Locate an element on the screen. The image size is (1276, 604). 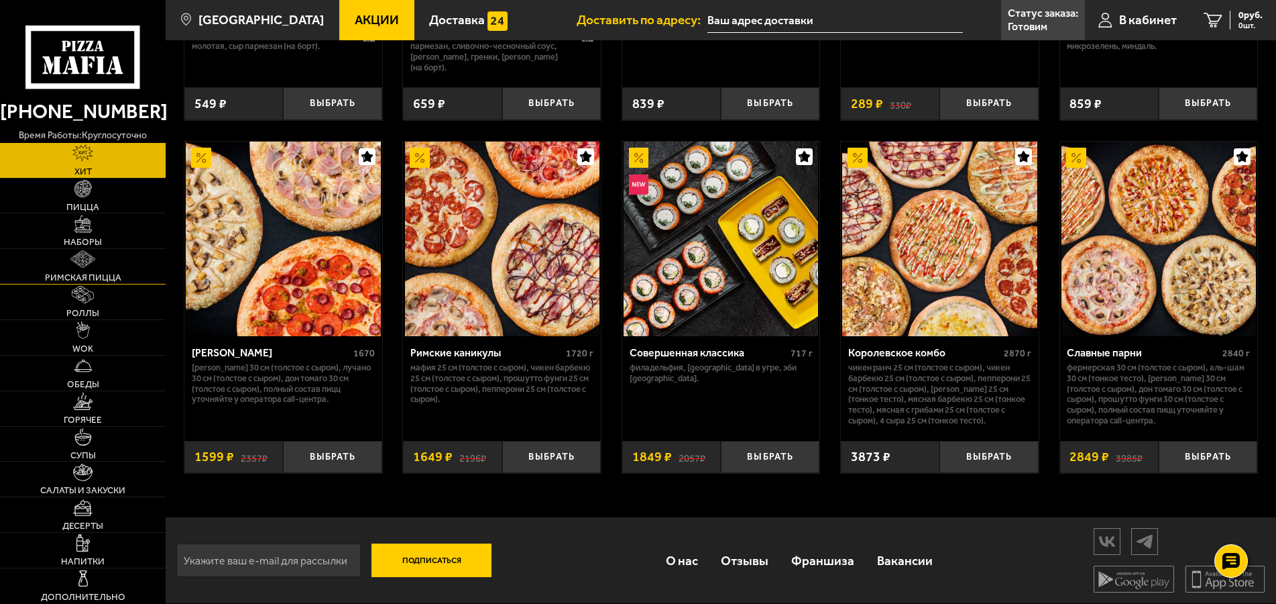
span: WOK is located at coordinates (82, 349).